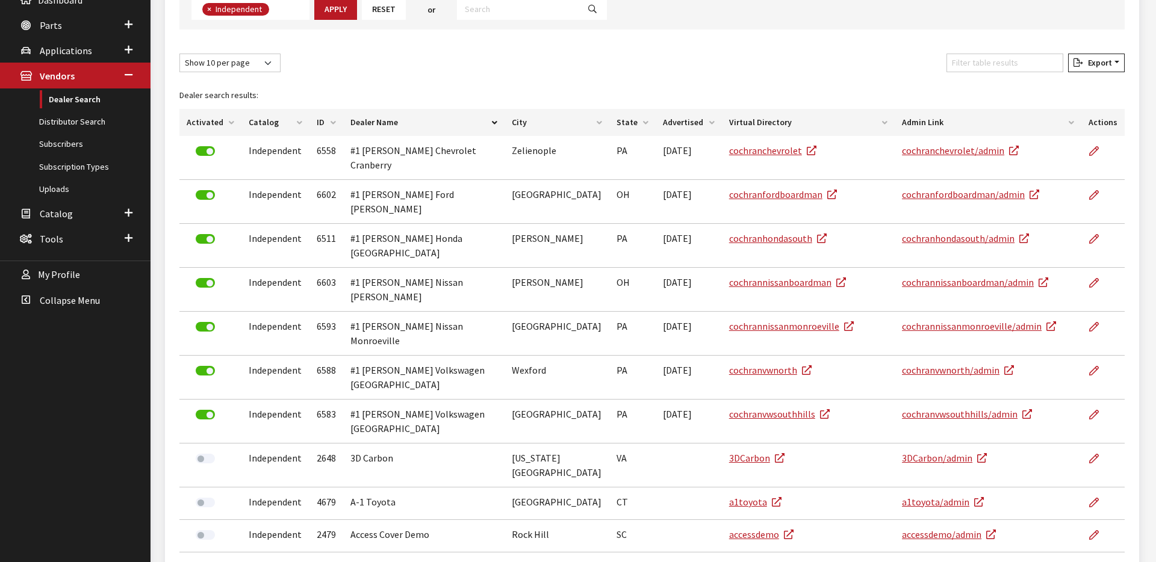 The width and height of the screenshot is (1156, 562). What do you see at coordinates (632, 122) in the screenshot?
I see `th: State: activate to sort column ascending` at bounding box center [632, 122].